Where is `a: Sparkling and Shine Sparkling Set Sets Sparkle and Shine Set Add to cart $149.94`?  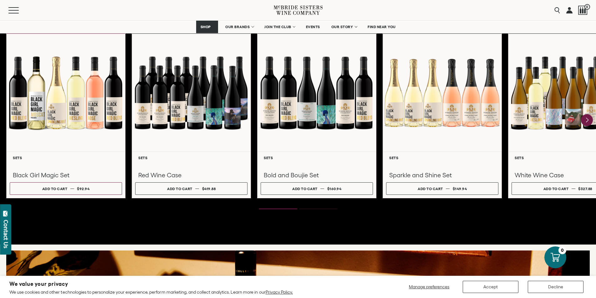 a: Sparkling and Shine Sparkling Set Sets Sparkle and Shine Set Add to cart $149.94 is located at coordinates (442, 114).